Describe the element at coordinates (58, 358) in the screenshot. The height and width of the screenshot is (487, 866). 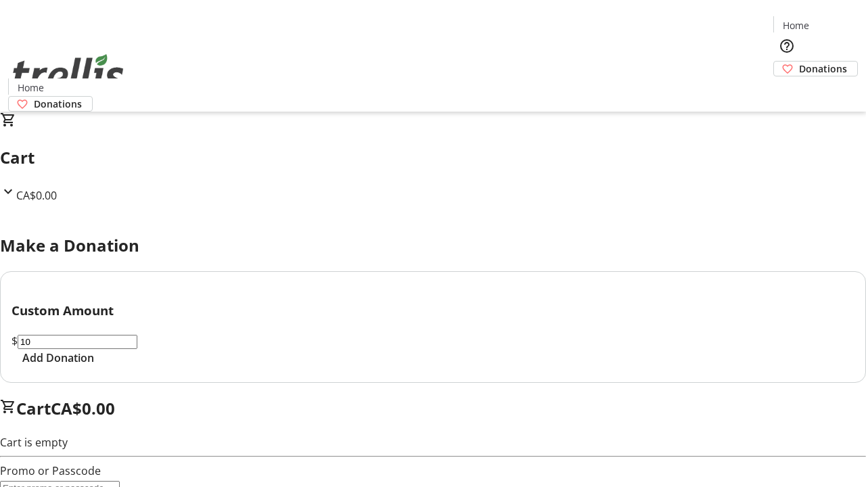
I see `button: Add Donation` at that location.